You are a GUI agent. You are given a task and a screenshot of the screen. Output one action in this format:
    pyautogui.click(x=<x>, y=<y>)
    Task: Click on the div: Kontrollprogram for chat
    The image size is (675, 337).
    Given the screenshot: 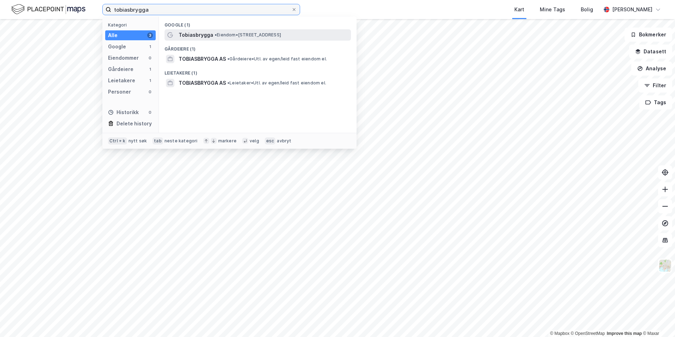 What is the action you would take?
    pyautogui.click(x=657, y=320)
    